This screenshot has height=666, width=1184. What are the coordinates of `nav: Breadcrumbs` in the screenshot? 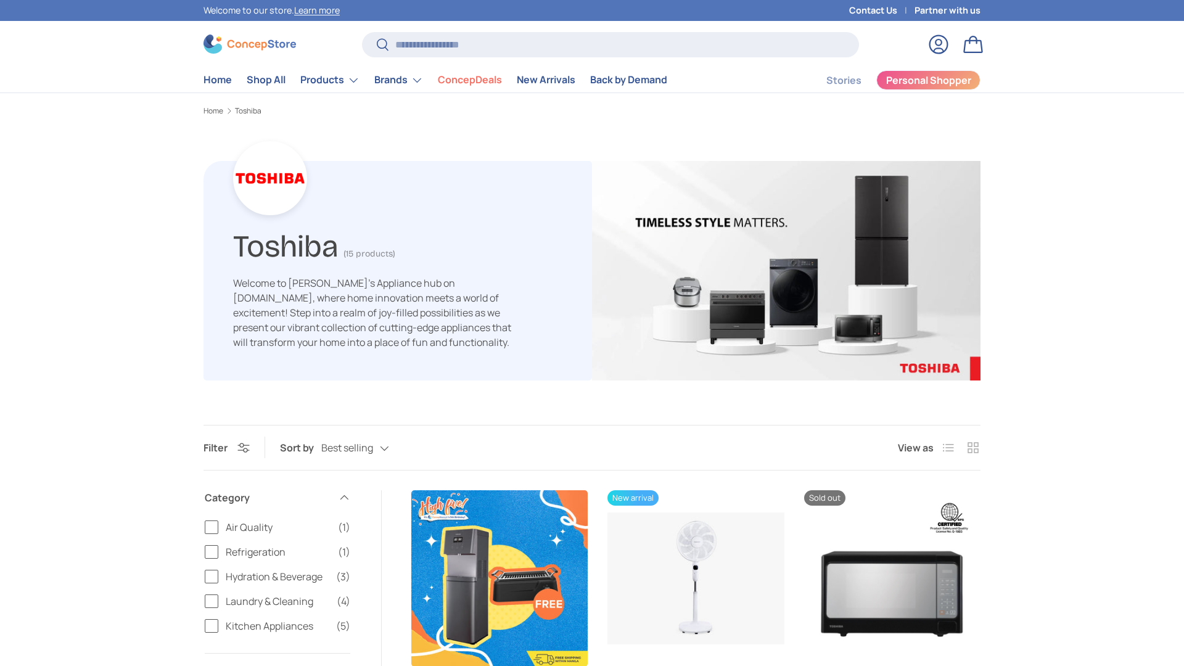 It's located at (592, 111).